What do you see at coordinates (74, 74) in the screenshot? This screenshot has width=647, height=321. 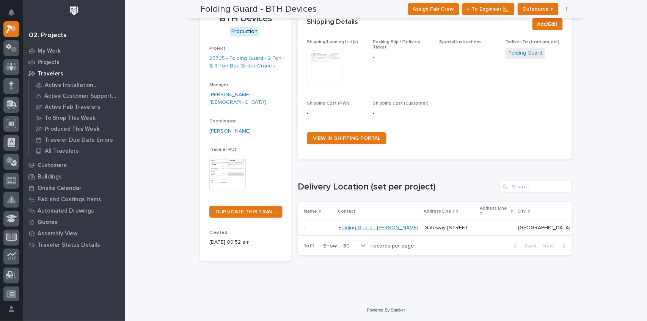 I see `a: Travelers` at bounding box center [74, 74].